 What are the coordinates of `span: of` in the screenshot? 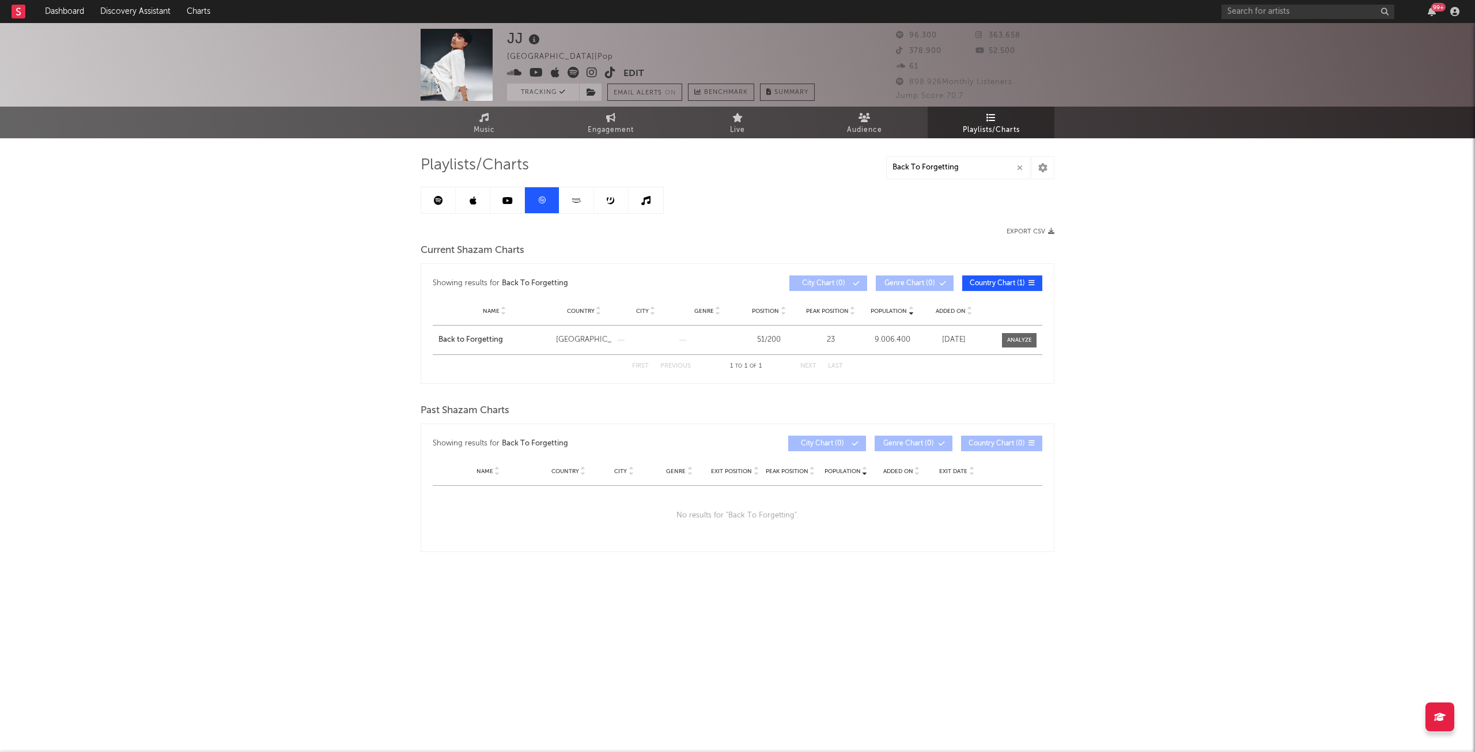 It's located at (753, 366).